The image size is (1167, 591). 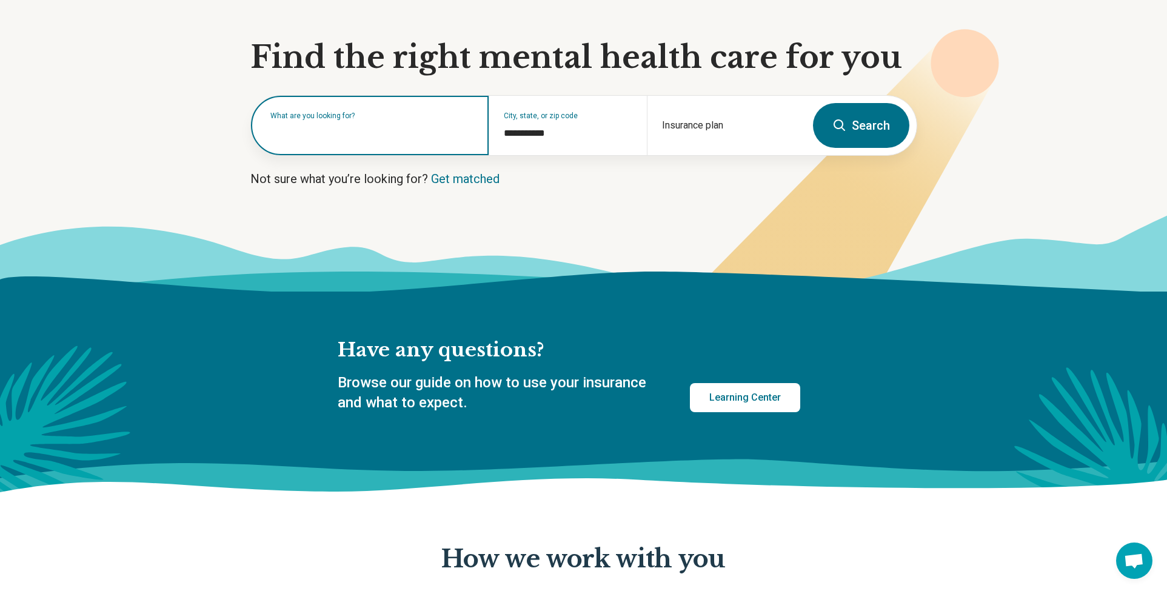 I want to click on button: Search, so click(x=861, y=125).